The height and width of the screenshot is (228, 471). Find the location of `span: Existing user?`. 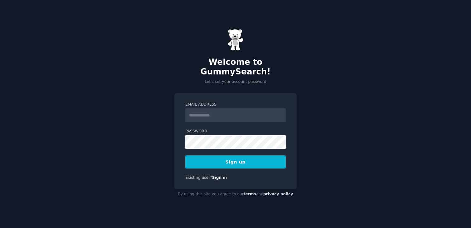

span: Existing user? is located at coordinates (199, 177).